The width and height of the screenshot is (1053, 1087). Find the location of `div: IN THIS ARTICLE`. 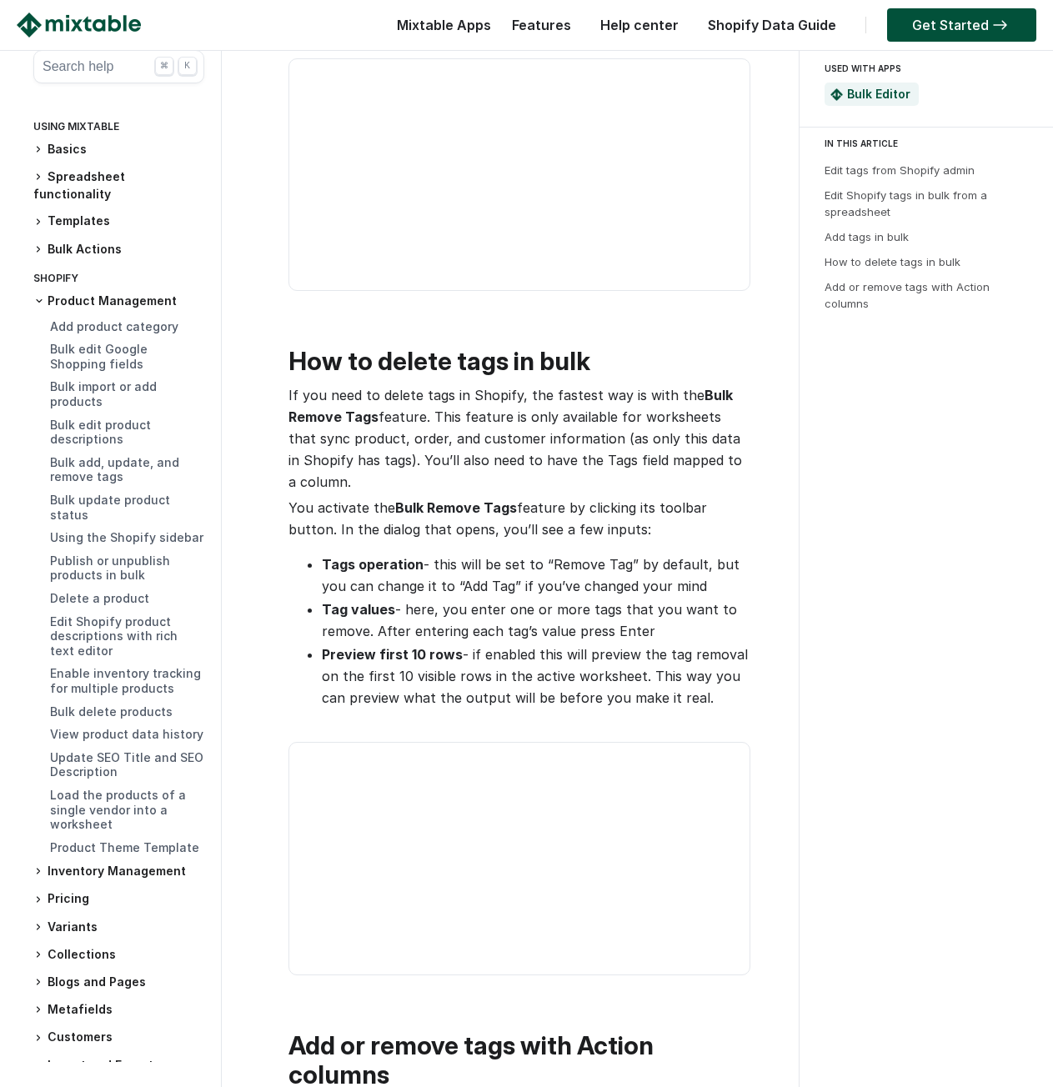

div: IN THIS ARTICLE is located at coordinates (931, 143).